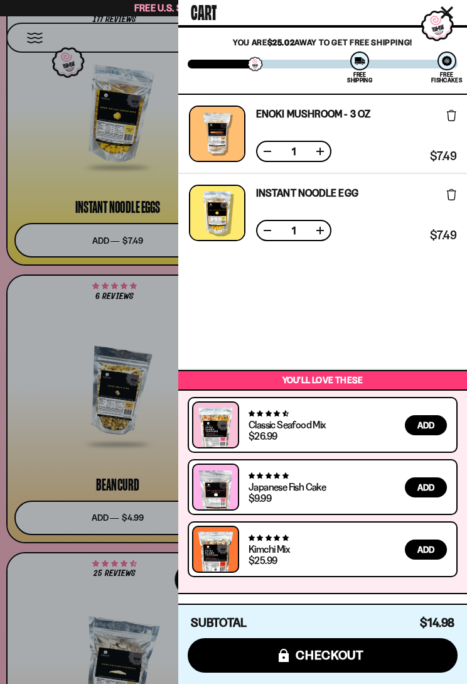 This screenshot has width=467, height=684. What do you see at coordinates (268, 413) in the screenshot?
I see `span: 4.68 stars` at bounding box center [268, 413].